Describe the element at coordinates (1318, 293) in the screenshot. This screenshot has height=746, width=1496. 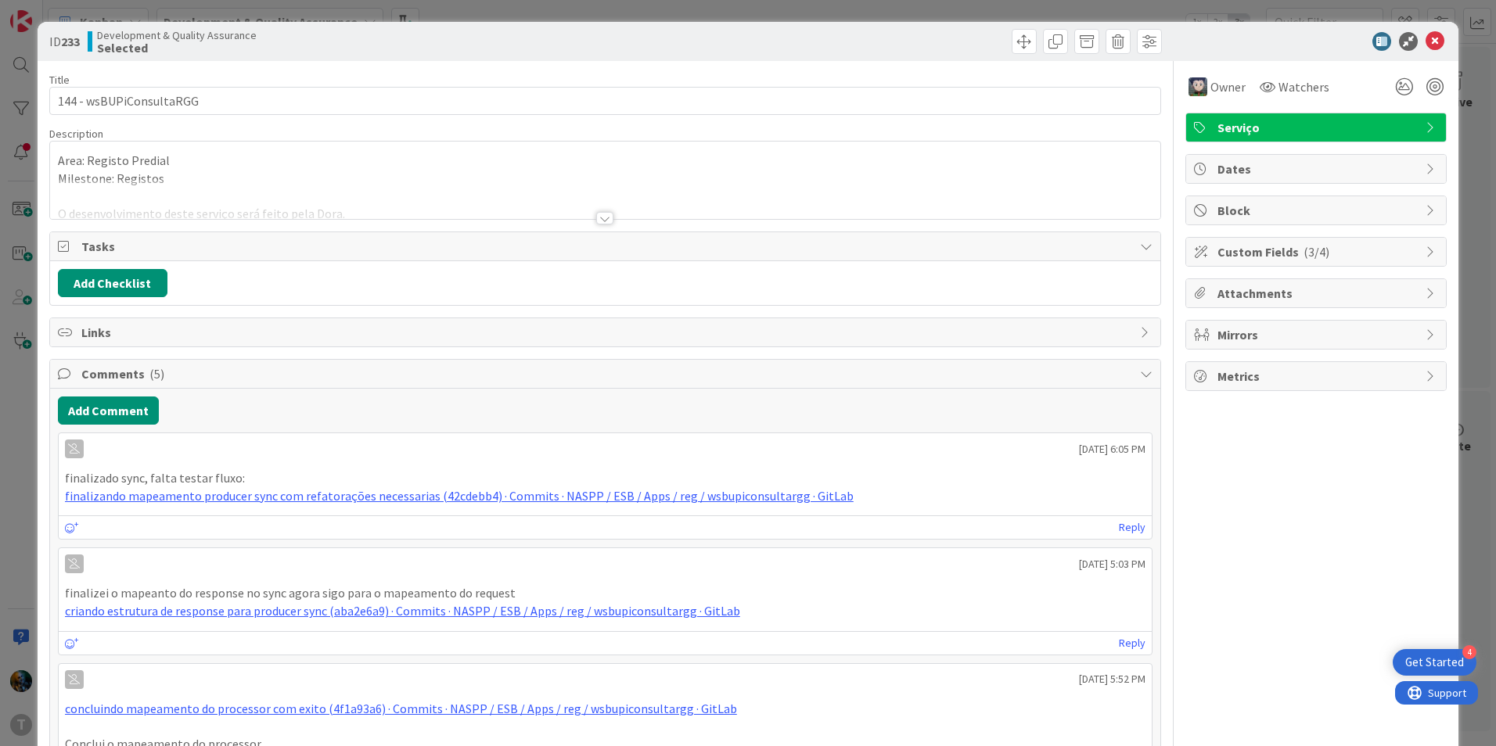
I see `span: Attachments` at that location.